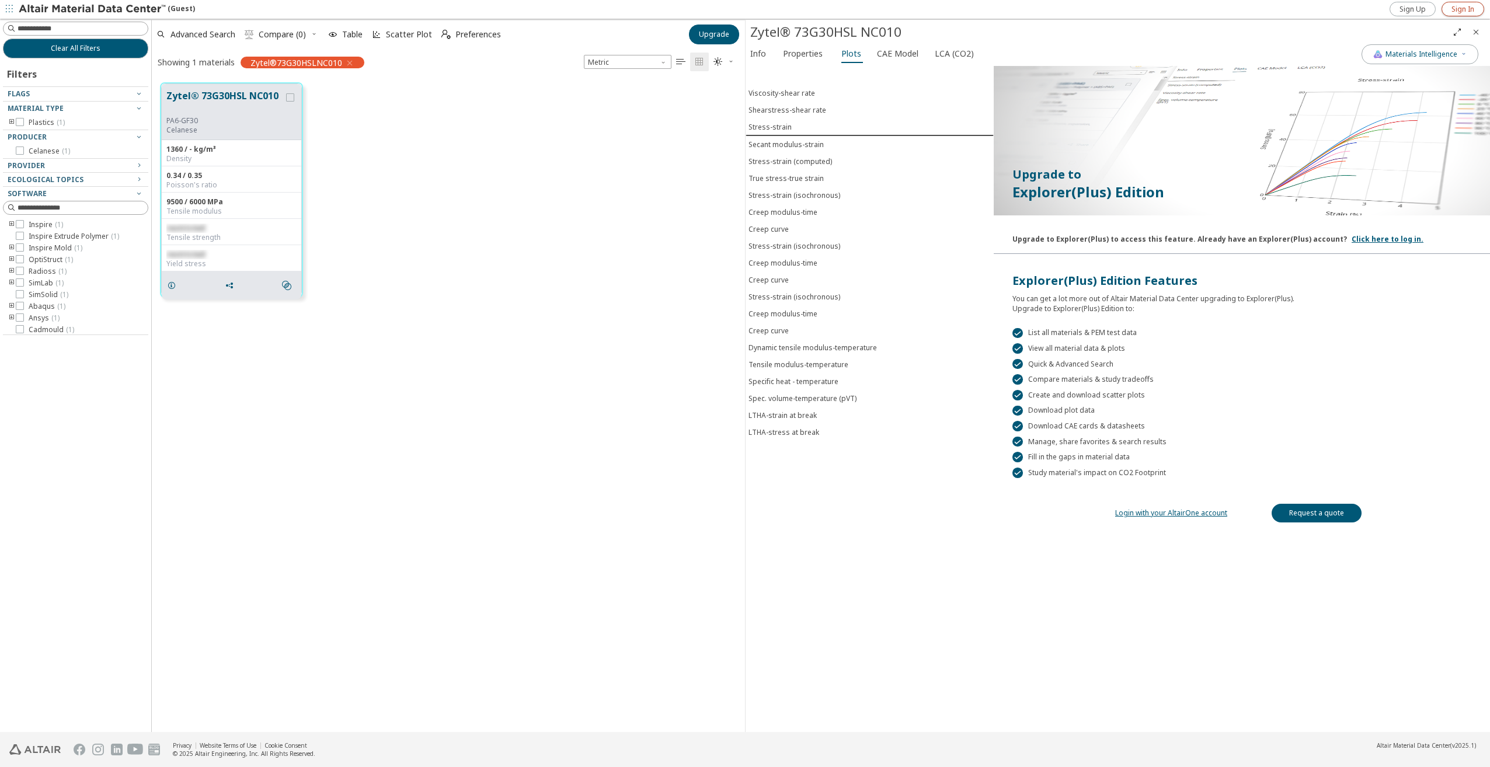 This screenshot has width=1490, height=767. Describe the element at coordinates (1378, 54) in the screenshot. I see `img: AI Copilot` at that location.